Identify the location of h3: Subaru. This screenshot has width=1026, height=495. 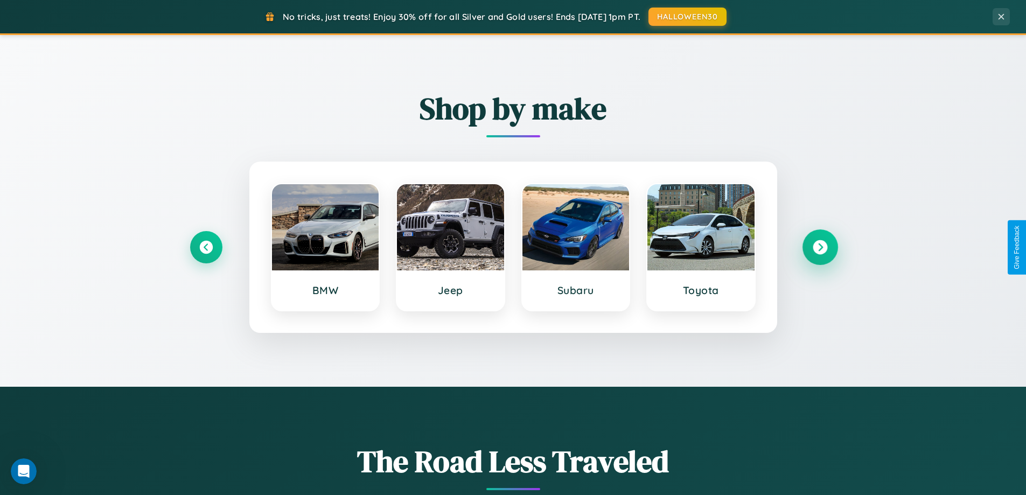
(576, 290).